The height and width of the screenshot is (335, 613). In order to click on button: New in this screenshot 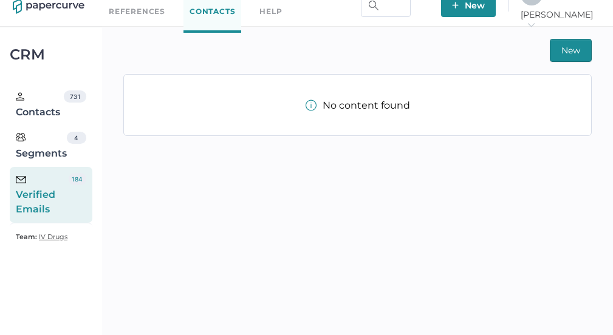, I will do `click(570, 50)`.